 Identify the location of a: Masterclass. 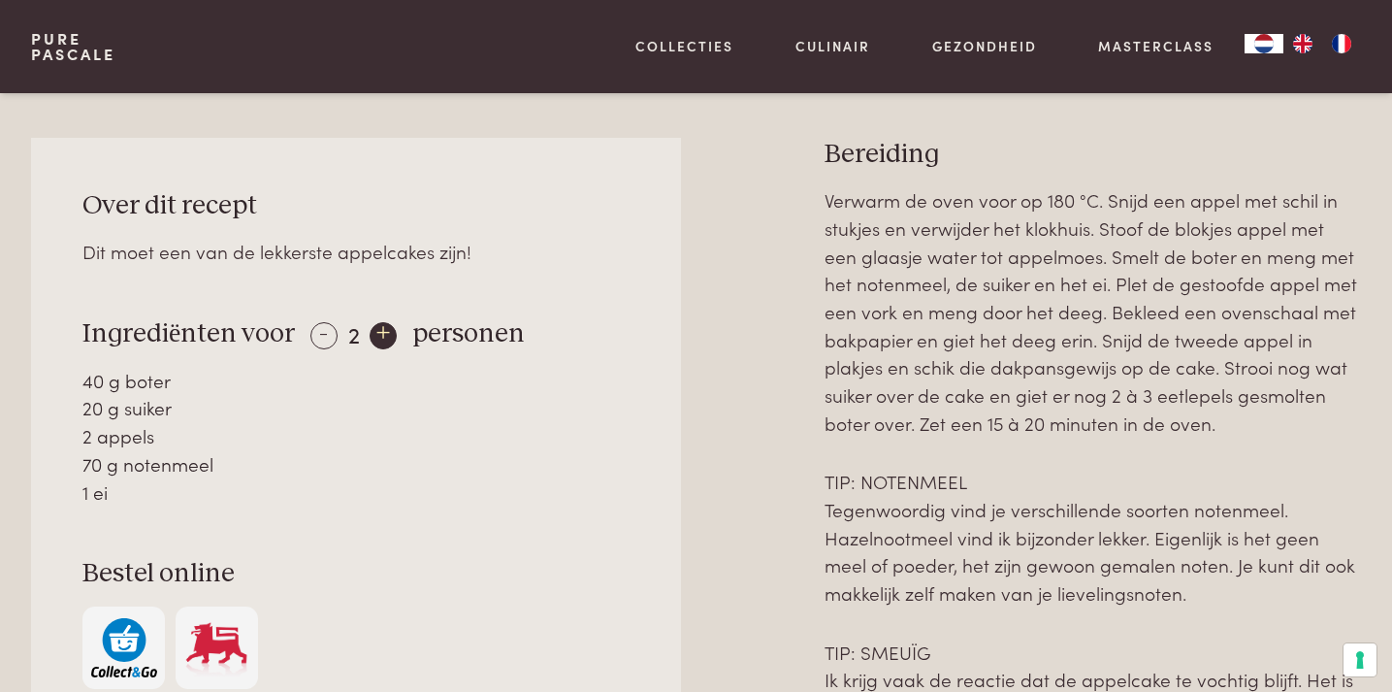
(1155, 46).